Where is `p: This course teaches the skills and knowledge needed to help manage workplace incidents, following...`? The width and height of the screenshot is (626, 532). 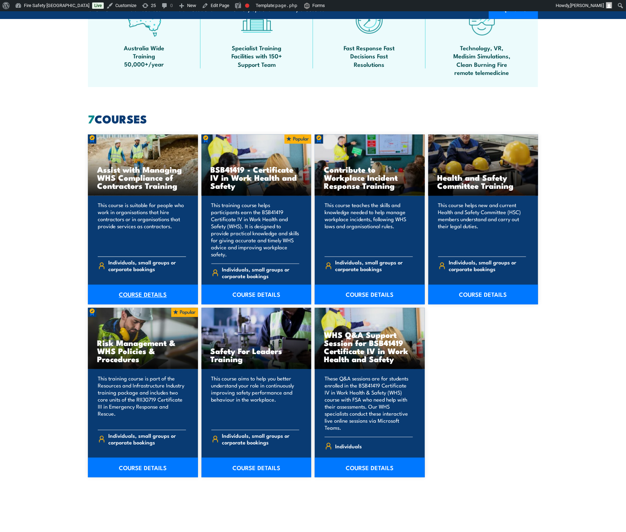 p: This course teaches the skills and knowledge needed to help manage workplace incidents, following... is located at coordinates (369, 226).